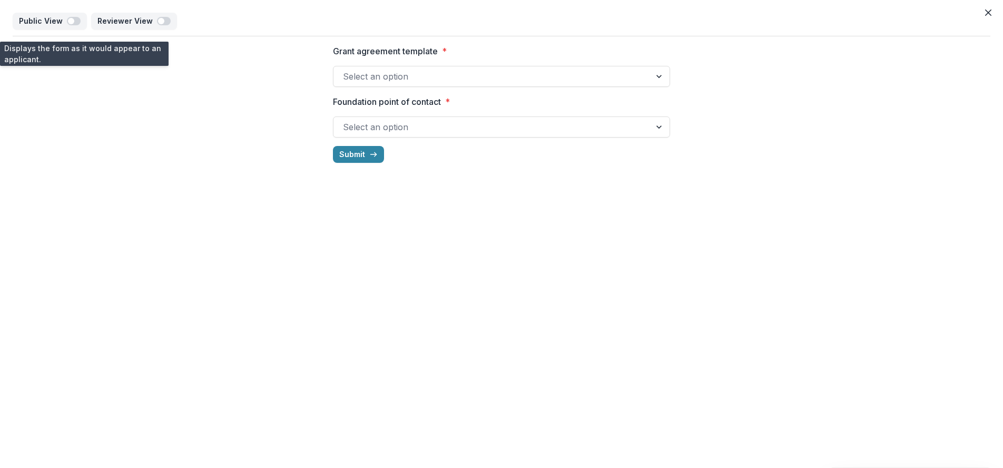  I want to click on button: Reviewer View, so click(134, 21).